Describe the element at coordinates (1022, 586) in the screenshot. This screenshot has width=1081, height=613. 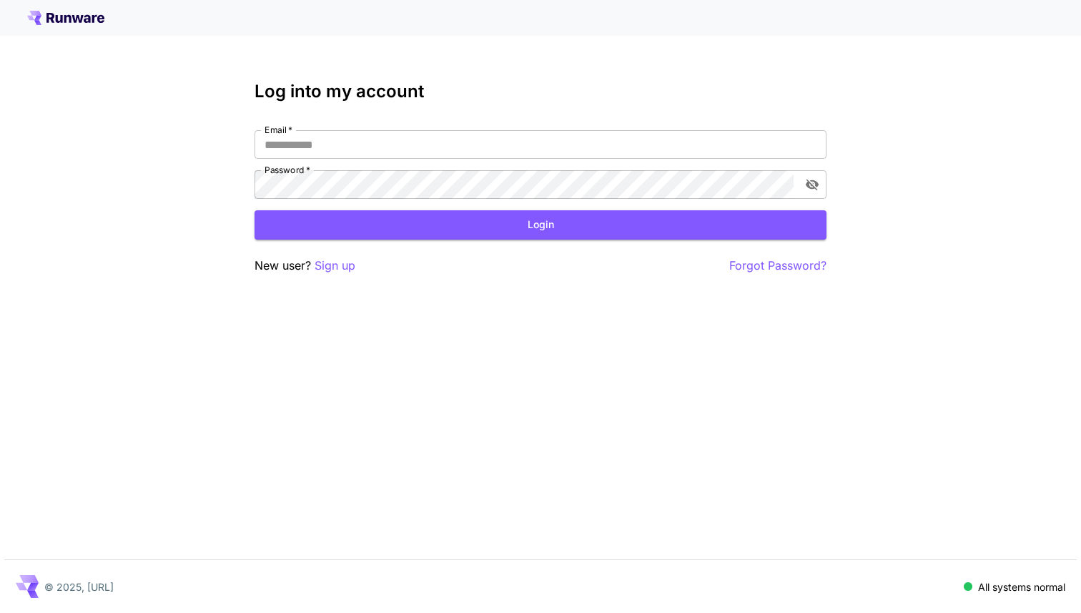
I see `p: All systems normal` at that location.